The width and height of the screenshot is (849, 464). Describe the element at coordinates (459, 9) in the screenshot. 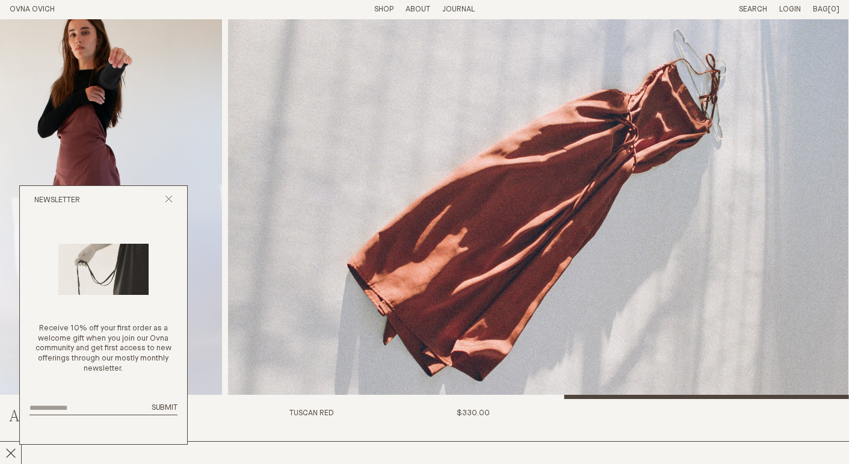

I see `a: Journal` at that location.